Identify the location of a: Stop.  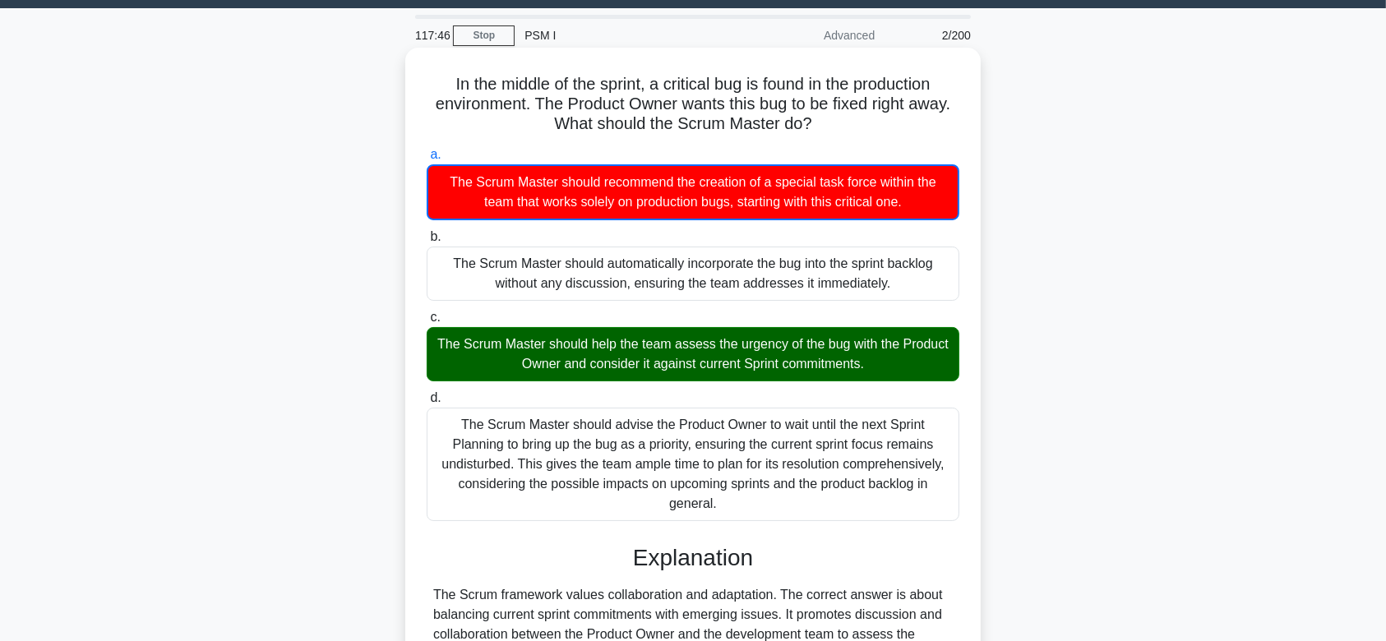
(483, 35).